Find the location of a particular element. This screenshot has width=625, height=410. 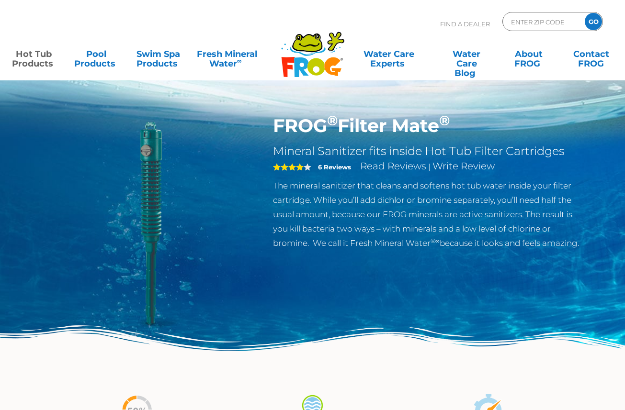

h1: FROG Filter Mate is located at coordinates (429, 126).